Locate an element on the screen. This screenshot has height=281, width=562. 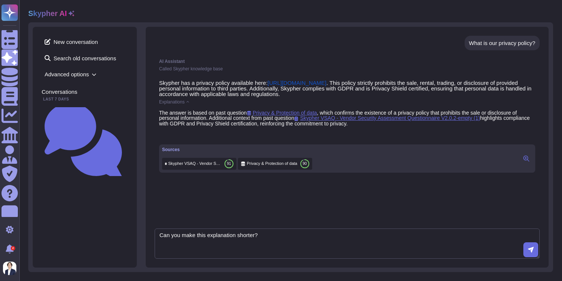
div: AI Assistant is located at coordinates (347, 61).